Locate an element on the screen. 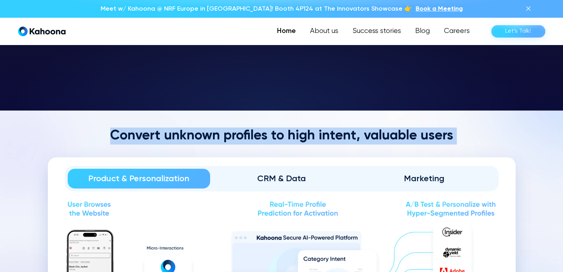  a: Blog is located at coordinates (422, 31).